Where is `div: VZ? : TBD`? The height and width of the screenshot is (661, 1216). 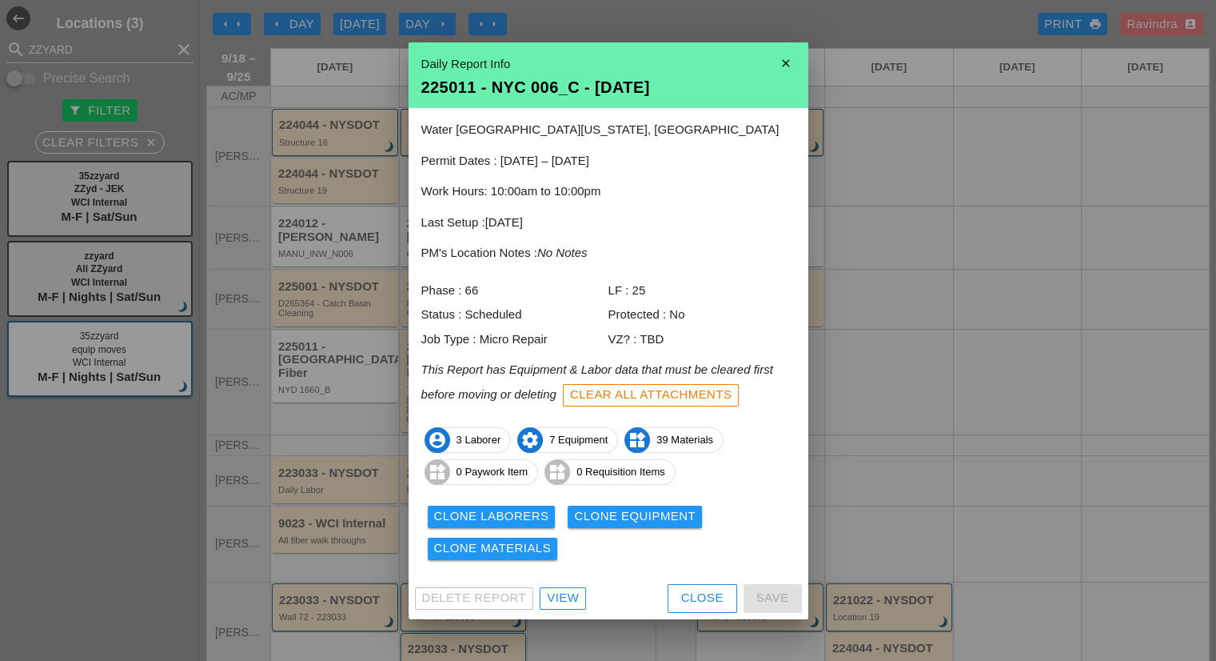
div: VZ? : TBD is located at coordinates (702, 339).